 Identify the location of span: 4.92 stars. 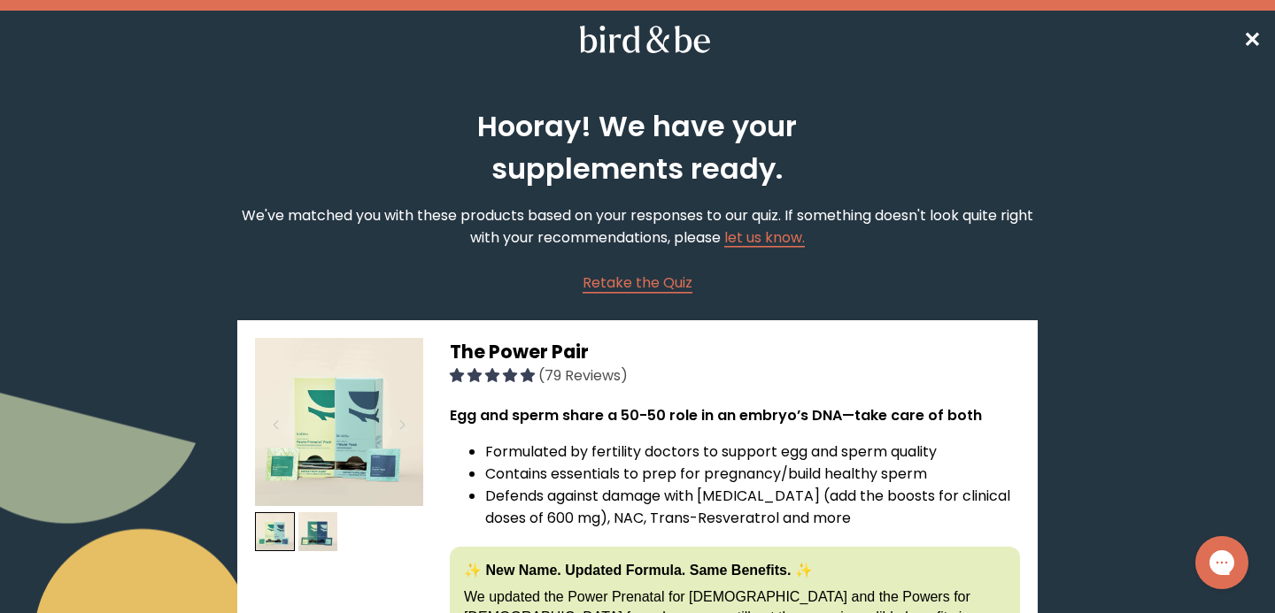
(494, 375).